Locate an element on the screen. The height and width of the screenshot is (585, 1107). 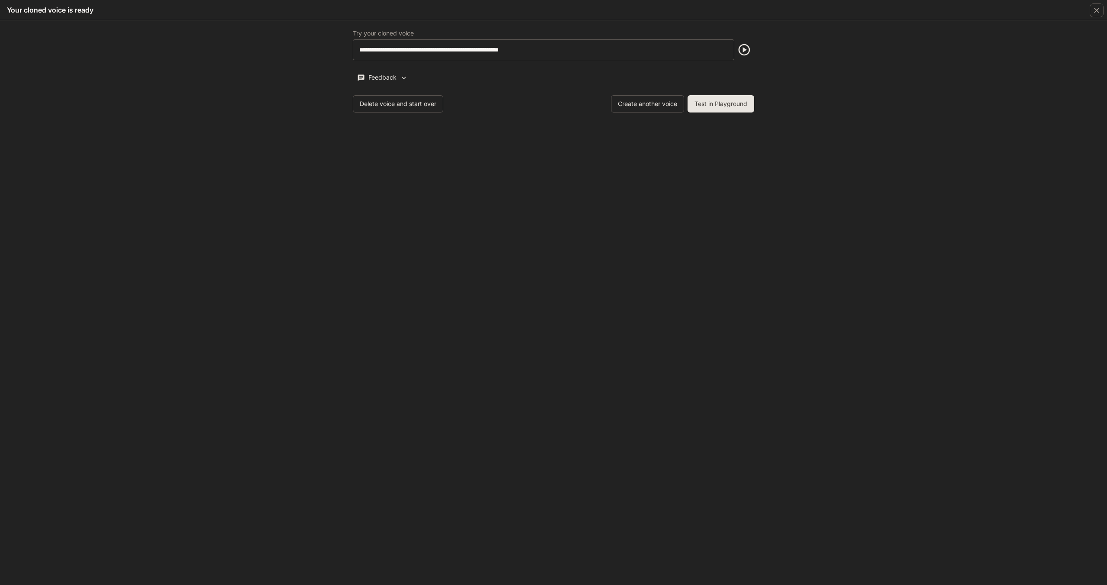
h5: Your cloned voice is ready is located at coordinates (50, 10).